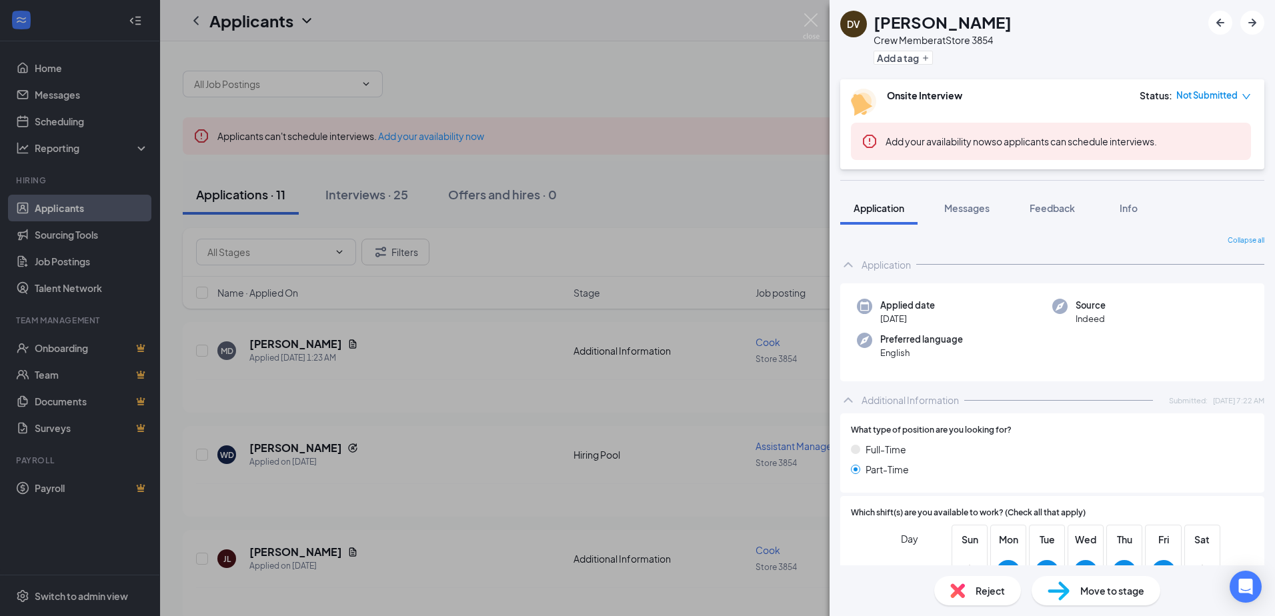  Describe the element at coordinates (942, 40) in the screenshot. I see `div: Crew Member at Store 3854` at that location.